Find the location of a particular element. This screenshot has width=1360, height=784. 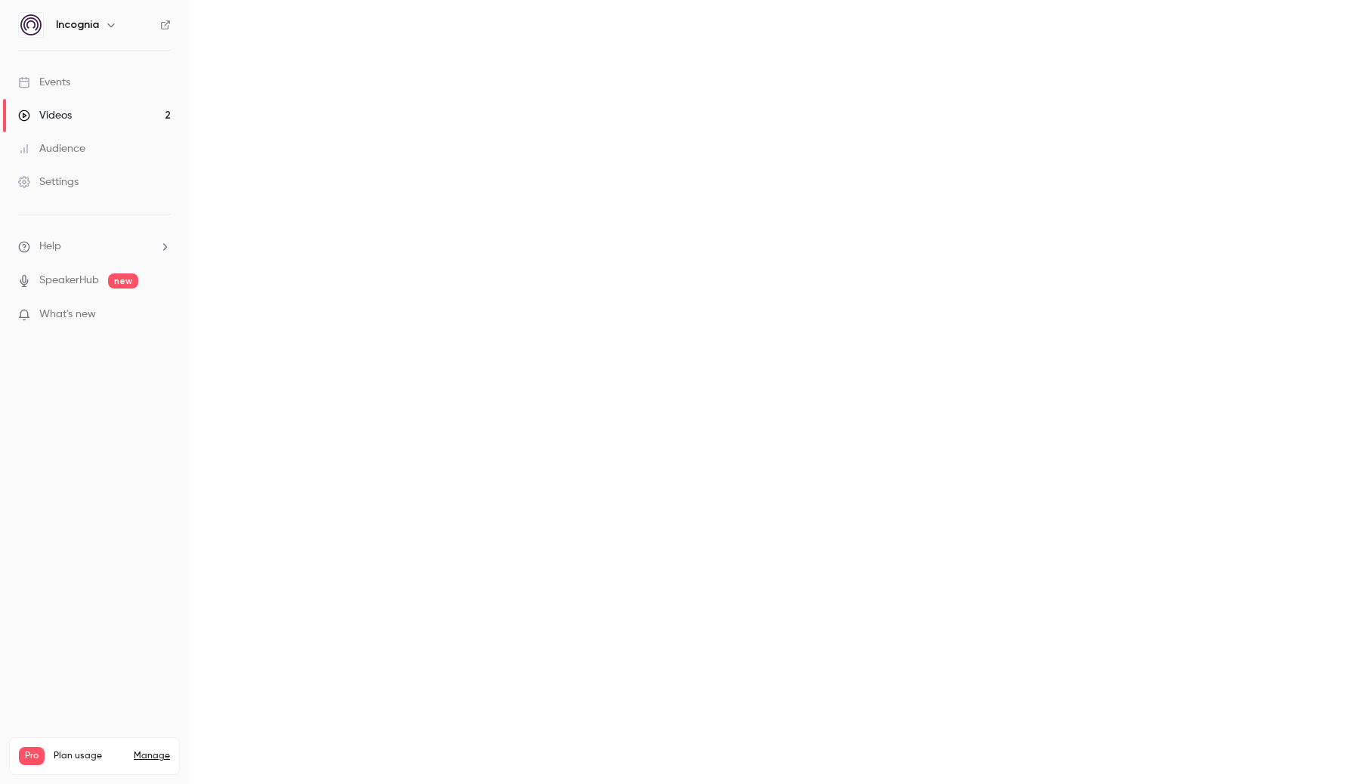

li: help-dropdown-opener is located at coordinates (94, 246).